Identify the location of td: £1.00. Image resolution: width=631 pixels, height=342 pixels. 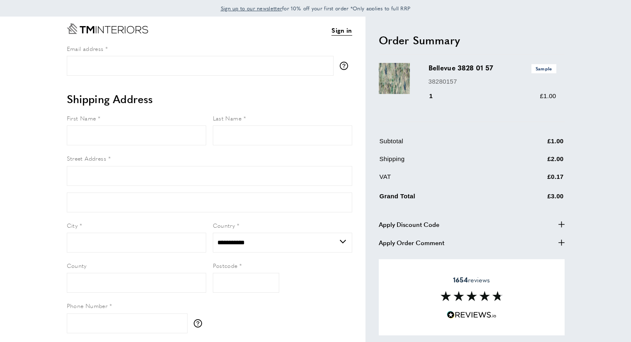
(535, 144).